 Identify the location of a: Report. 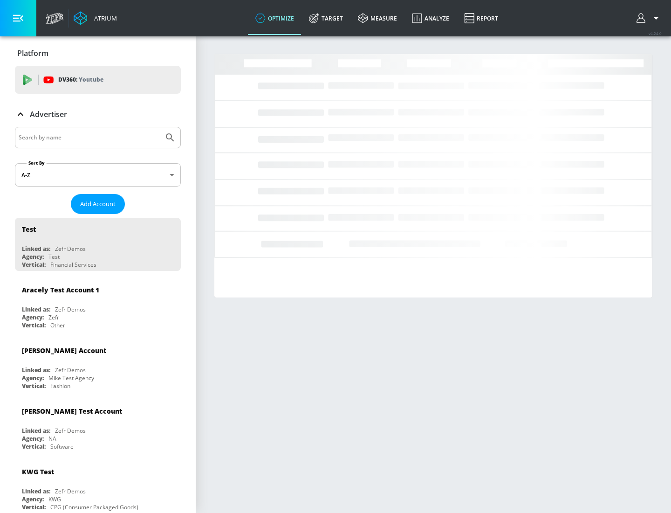
(481, 18).